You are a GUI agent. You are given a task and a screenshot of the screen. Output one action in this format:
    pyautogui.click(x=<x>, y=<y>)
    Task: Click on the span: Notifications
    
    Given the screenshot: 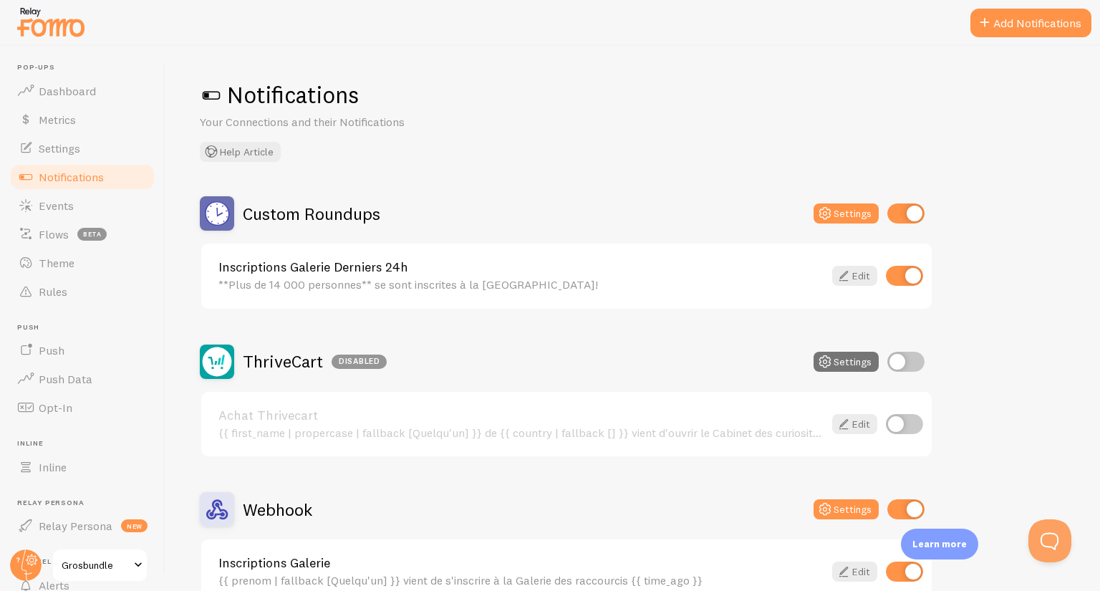 What is the action you would take?
    pyautogui.click(x=71, y=177)
    